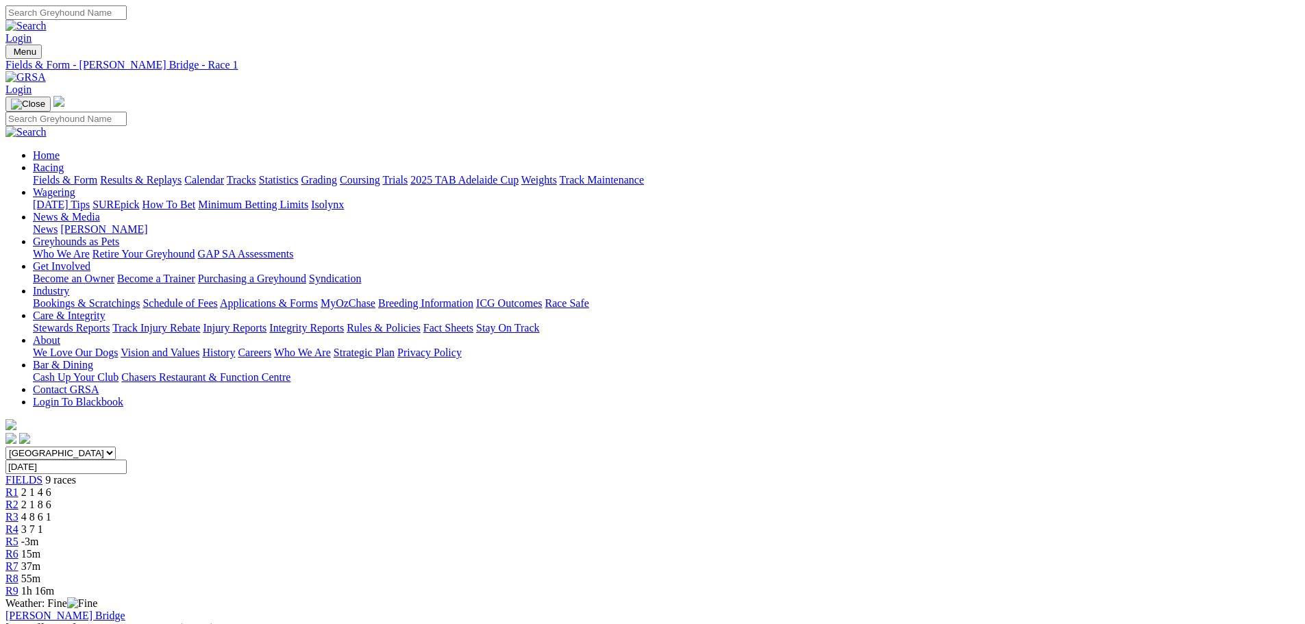 This screenshot has height=624, width=1305. I want to click on span: 37m, so click(31, 566).